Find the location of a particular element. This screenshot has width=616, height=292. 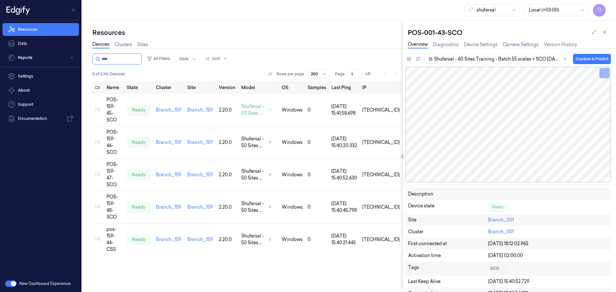

a: Resources is located at coordinates (41, 30).